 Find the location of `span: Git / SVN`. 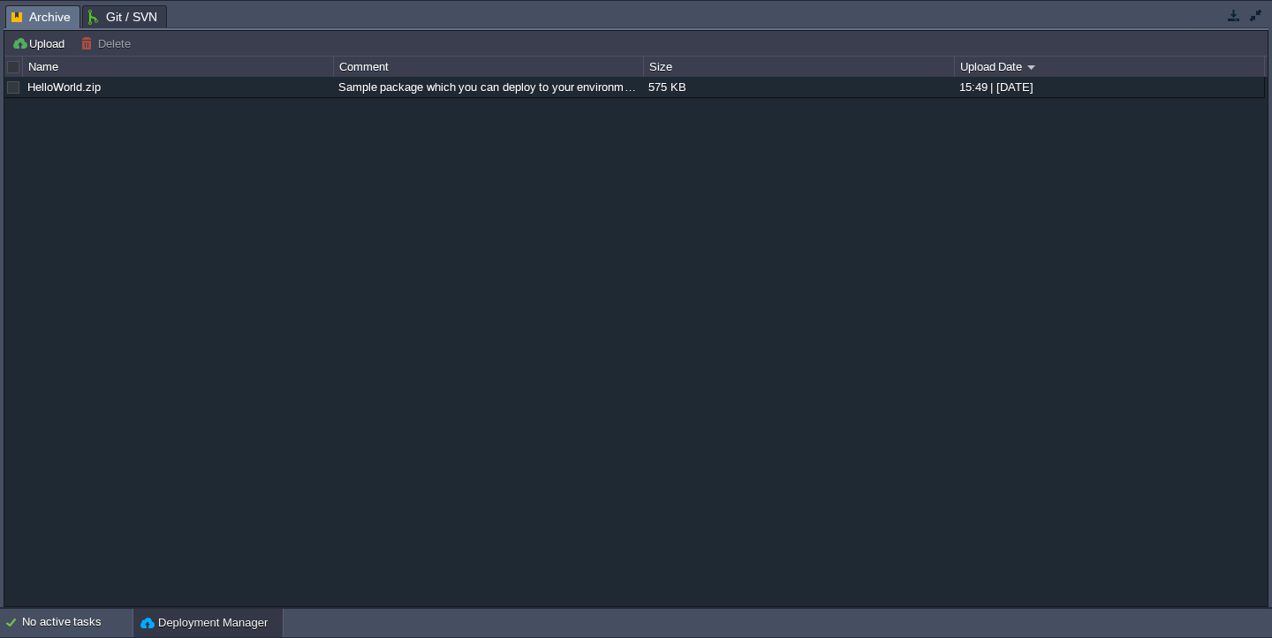

span: Git / SVN is located at coordinates (123, 17).